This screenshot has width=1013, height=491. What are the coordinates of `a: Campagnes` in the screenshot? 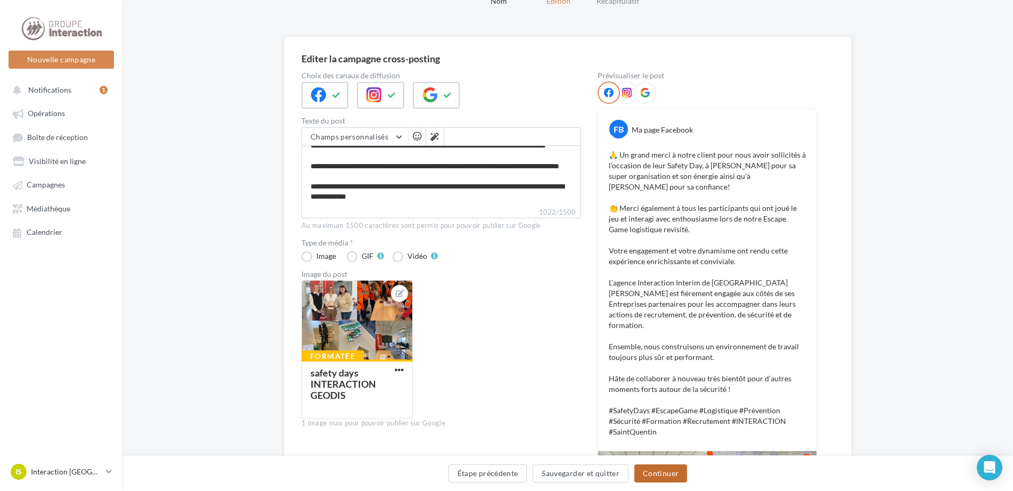 It's located at (61, 184).